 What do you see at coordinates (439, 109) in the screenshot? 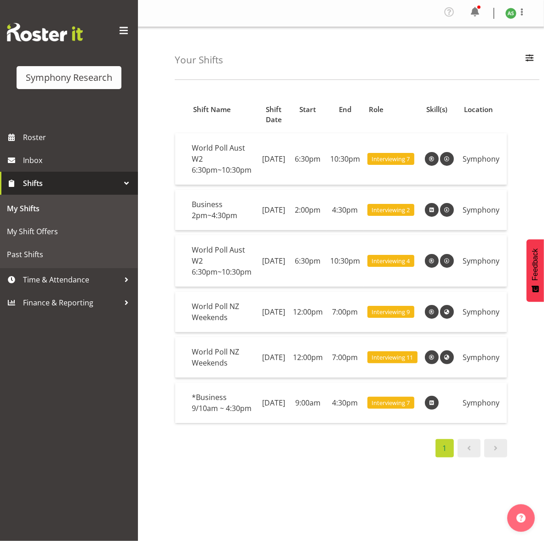
I see `div: Skill(s)` at bounding box center [439, 109].